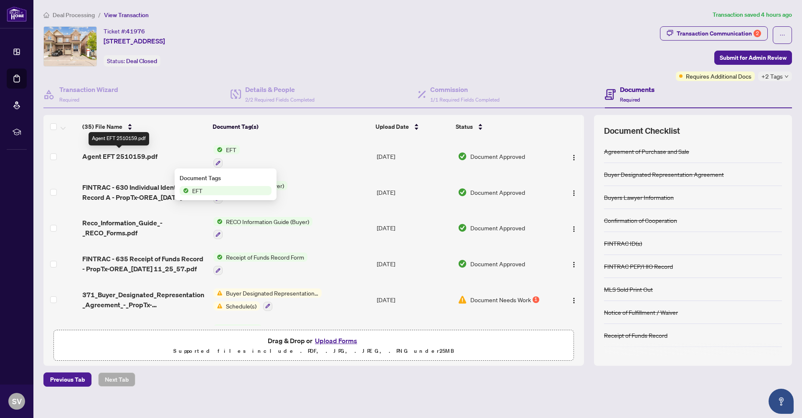  I want to click on button: Status IconReceipt of Funds Record Form, so click(260, 264).